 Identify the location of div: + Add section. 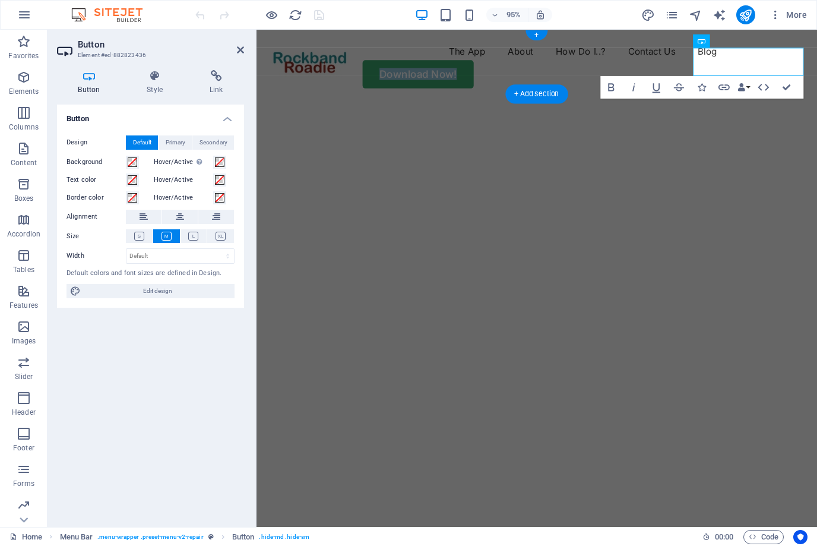
(536, 94).